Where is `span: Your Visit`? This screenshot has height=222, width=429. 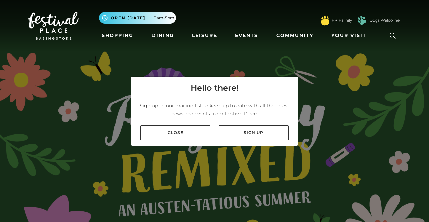 span: Your Visit is located at coordinates (349, 36).